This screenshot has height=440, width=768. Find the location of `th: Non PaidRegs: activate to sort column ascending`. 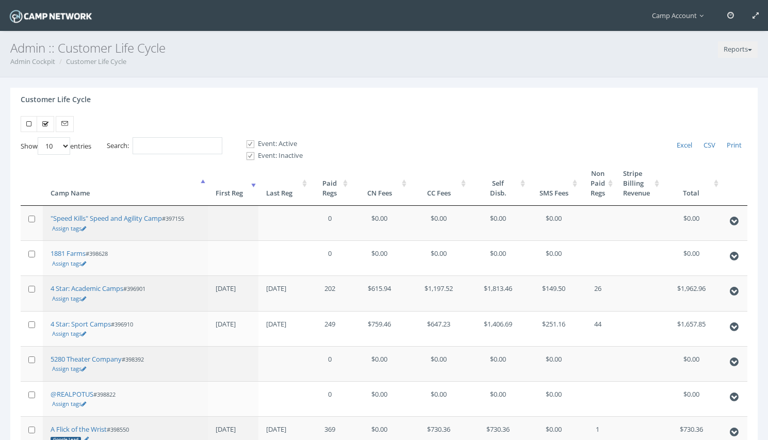

th: Non PaidRegs: activate to sort column ascending is located at coordinates (597, 183).